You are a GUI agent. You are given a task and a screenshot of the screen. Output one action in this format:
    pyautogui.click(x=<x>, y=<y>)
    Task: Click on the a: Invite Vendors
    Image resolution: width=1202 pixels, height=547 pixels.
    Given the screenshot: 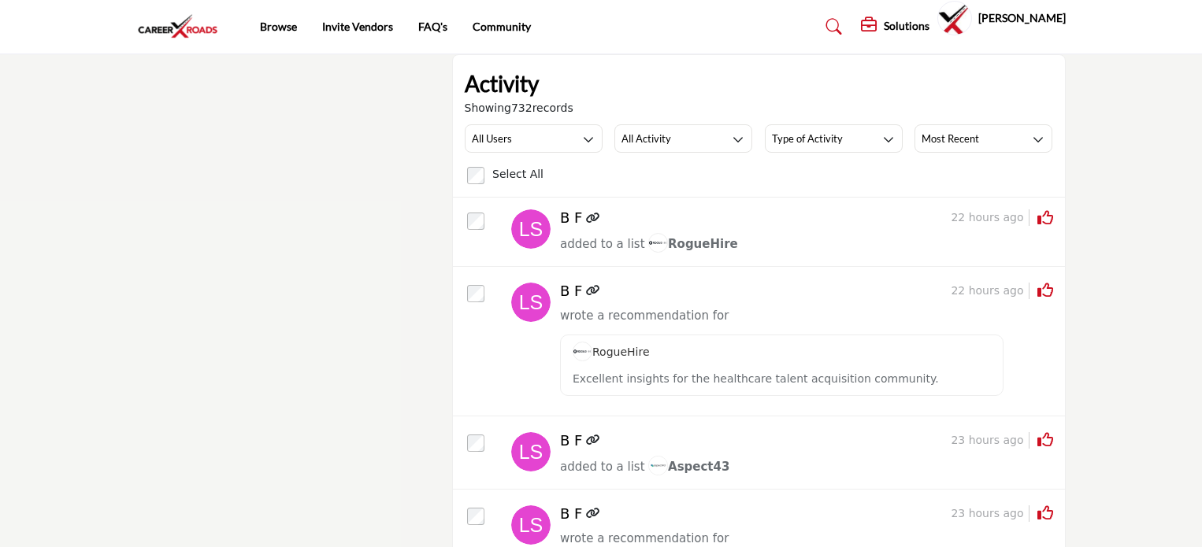 What is the action you would take?
    pyautogui.click(x=358, y=26)
    